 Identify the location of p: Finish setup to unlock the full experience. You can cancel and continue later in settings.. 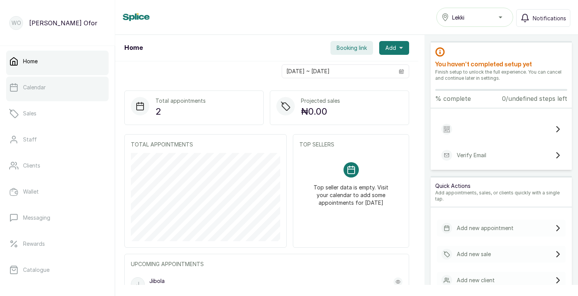
(501, 75).